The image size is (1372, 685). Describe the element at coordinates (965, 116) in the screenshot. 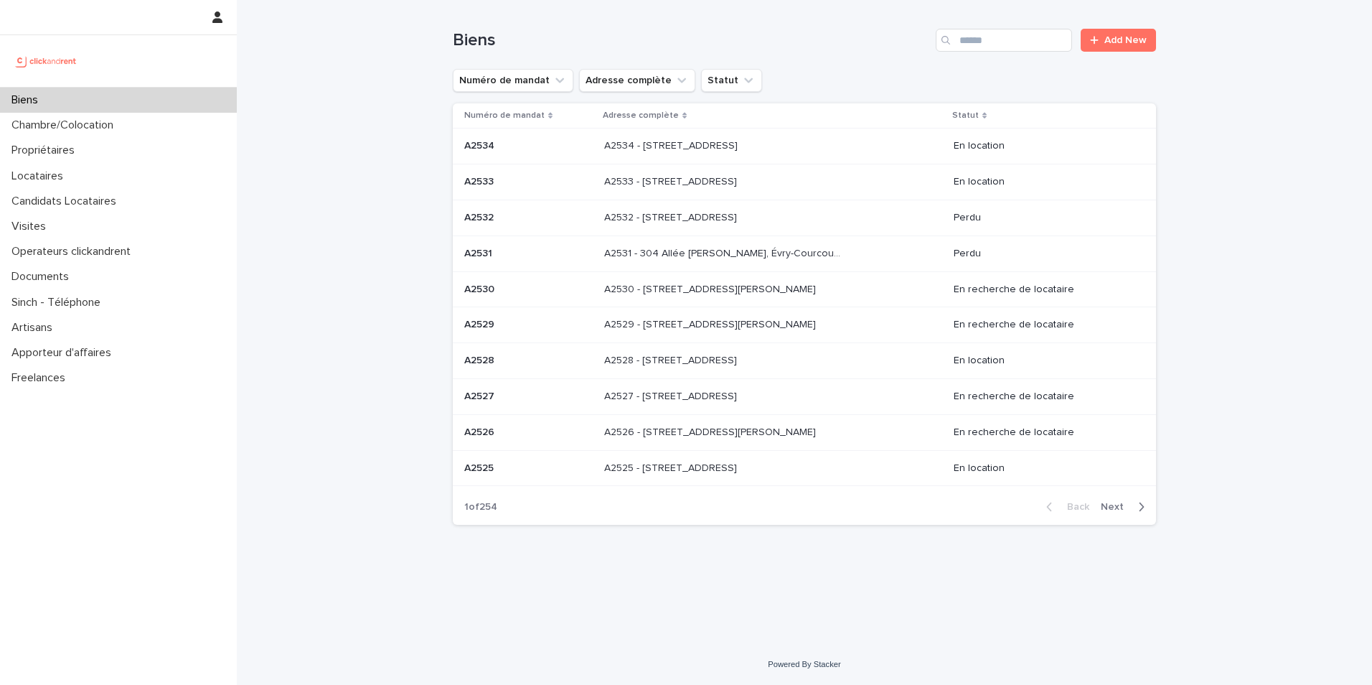

I see `p: Statut` at that location.